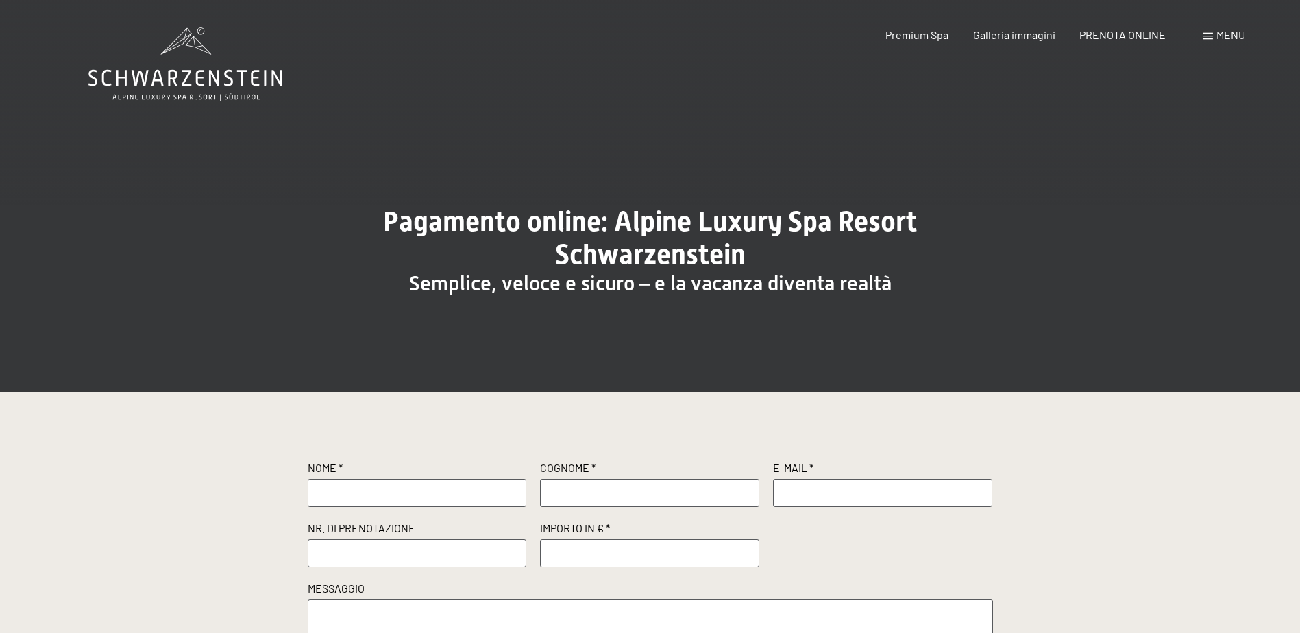 This screenshot has height=633, width=1300. What do you see at coordinates (417, 469) in the screenshot?
I see `label: Nome *` at bounding box center [417, 469].